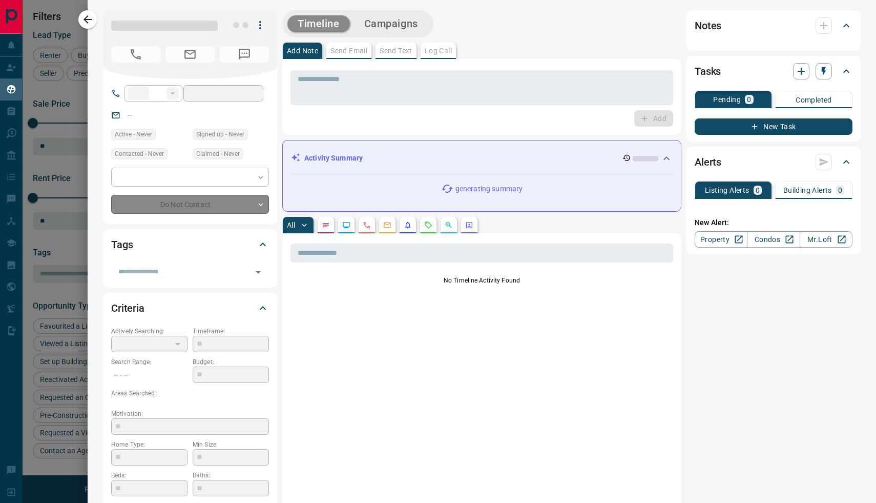  What do you see at coordinates (708, 162) in the screenshot?
I see `h2: Alerts` at bounding box center [708, 162].